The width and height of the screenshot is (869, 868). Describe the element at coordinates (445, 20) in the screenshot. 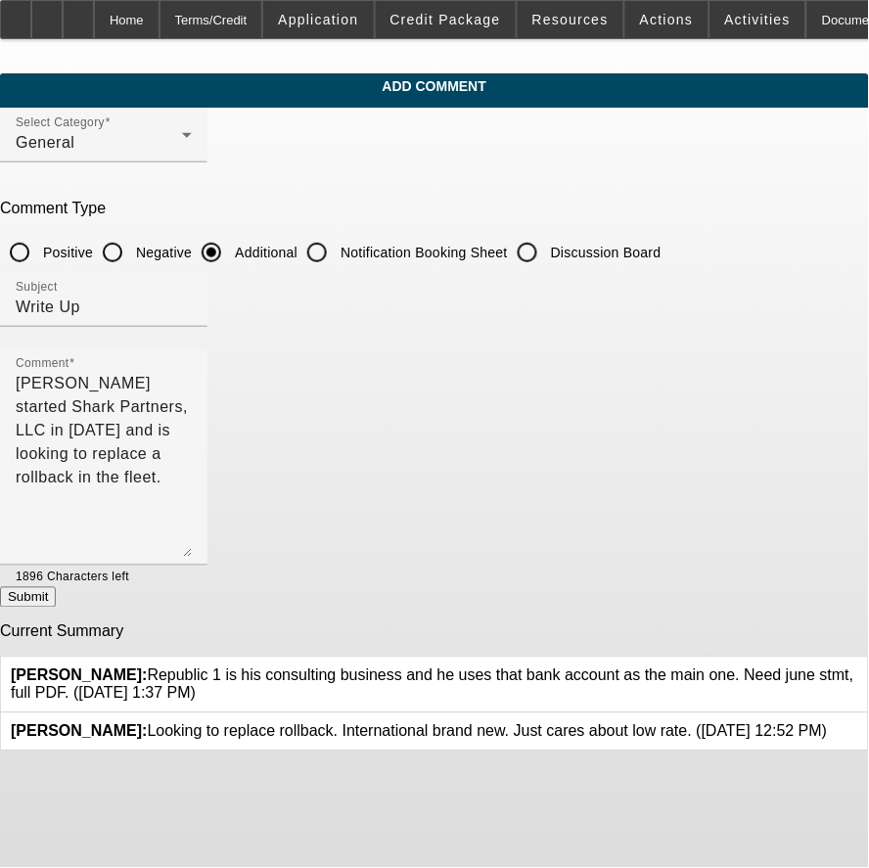

I see `span: Credit Package` at that location.